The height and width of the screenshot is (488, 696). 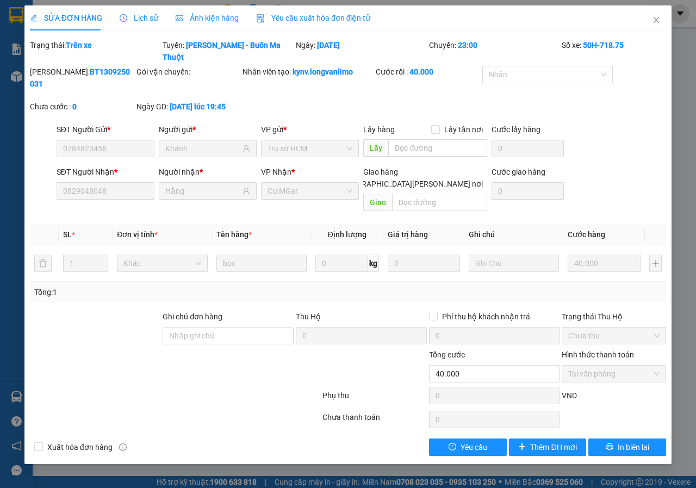 What do you see at coordinates (189, 107) in the screenshot?
I see `div: Ngày GD:` at bounding box center [189, 107].